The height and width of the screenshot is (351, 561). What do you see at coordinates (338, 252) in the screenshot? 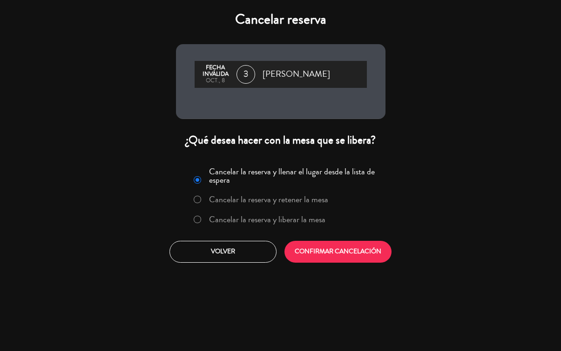
I see `button: CONFIRMAR CANCELACIÓN` at bounding box center [338, 252].